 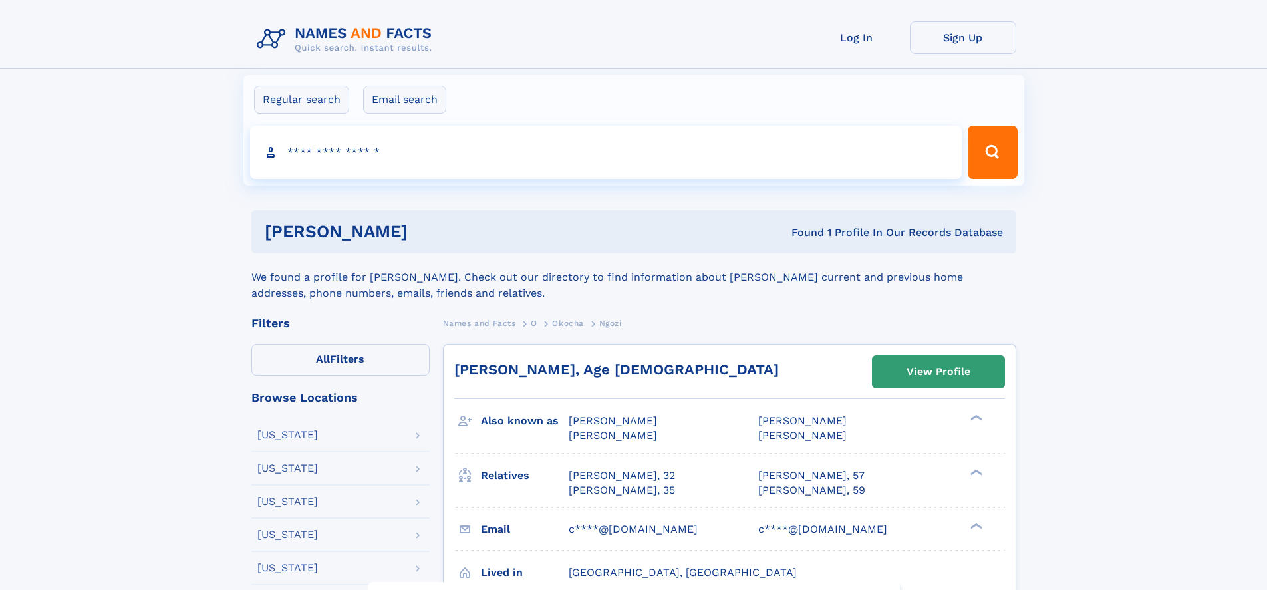 I want to click on label: Regular search, so click(x=301, y=100).